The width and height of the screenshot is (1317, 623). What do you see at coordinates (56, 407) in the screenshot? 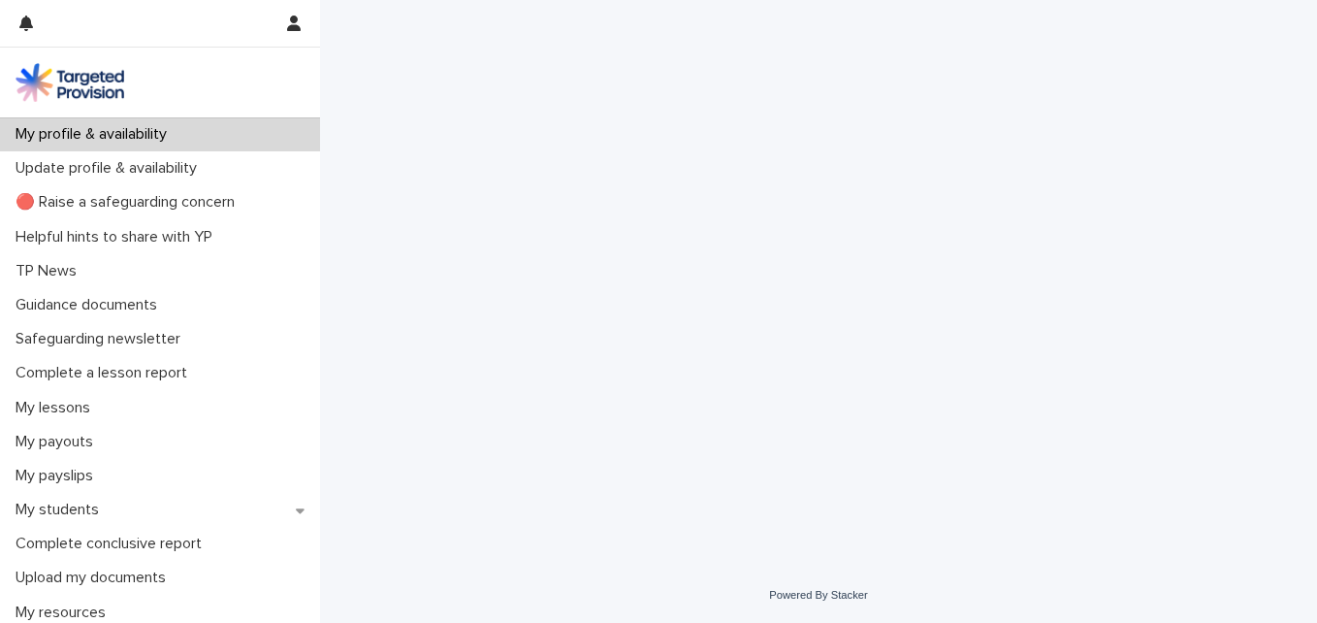
I see `p: My lessons` at bounding box center [56, 407].